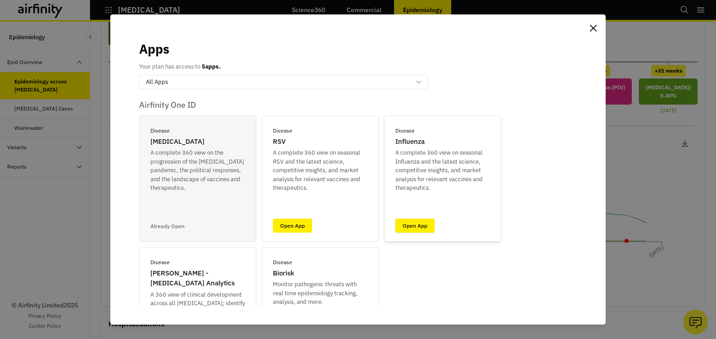 The width and height of the screenshot is (716, 339). I want to click on p: Airfinity One ID, so click(358, 105).